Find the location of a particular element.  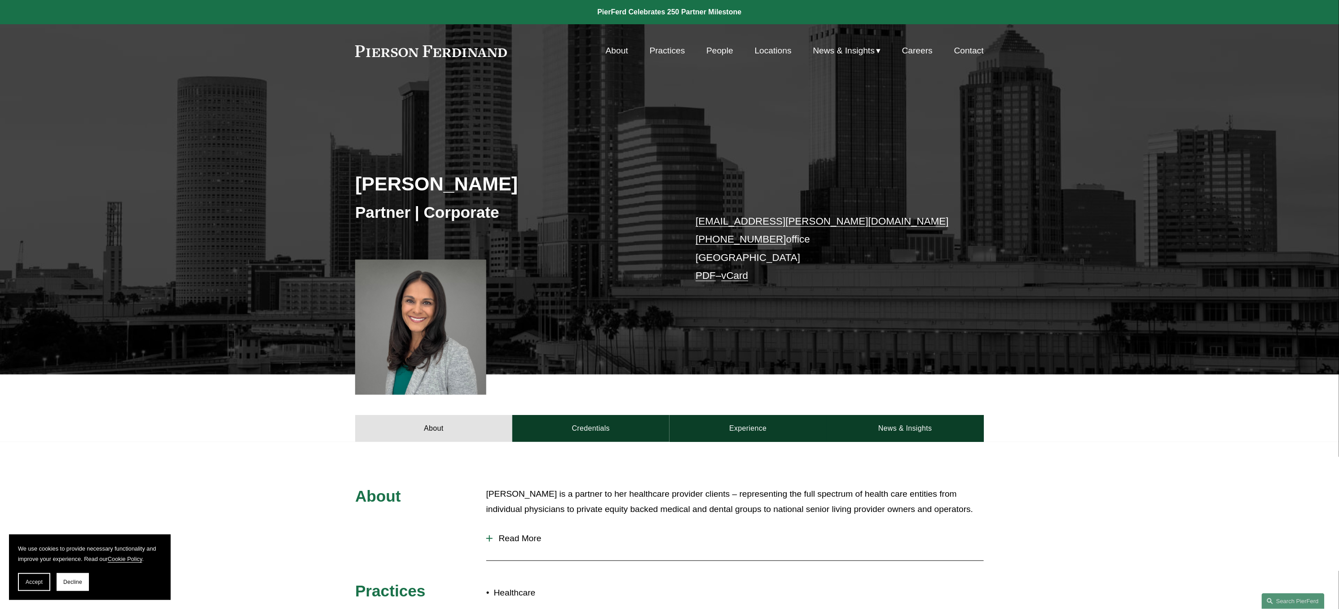

a: Credentials is located at coordinates (591, 428).